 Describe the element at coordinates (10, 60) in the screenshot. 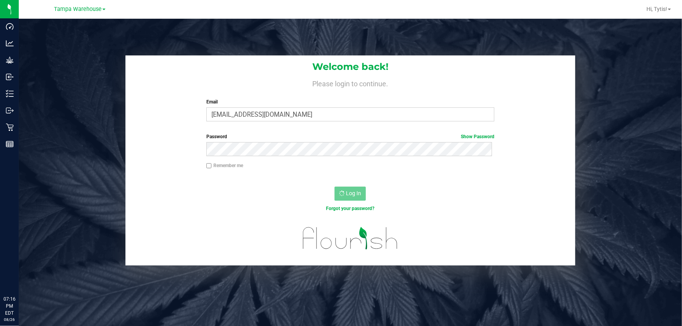

I see `inline-svg: Grow` at that location.